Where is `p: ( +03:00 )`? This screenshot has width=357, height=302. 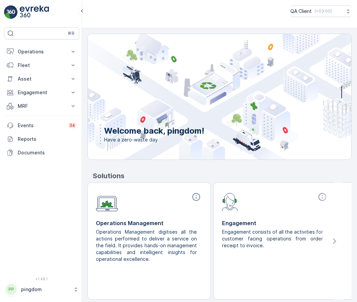 p: ( +03:00 ) is located at coordinates (323, 11).